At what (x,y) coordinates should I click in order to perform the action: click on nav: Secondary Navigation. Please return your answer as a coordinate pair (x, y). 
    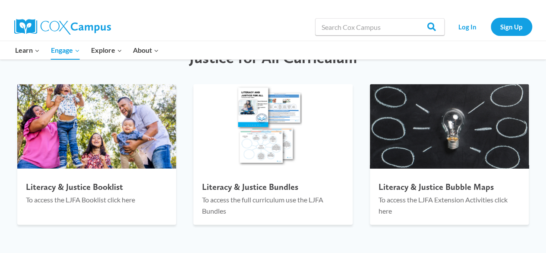
    Looking at the image, I should click on (490, 26).